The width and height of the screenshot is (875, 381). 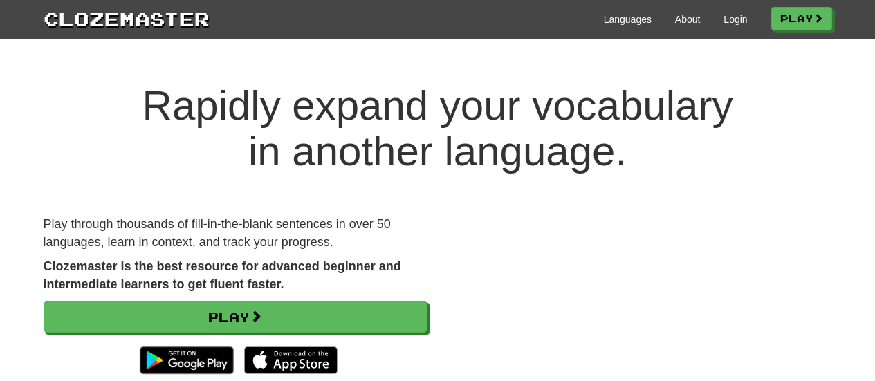 I want to click on a: About, so click(x=687, y=19).